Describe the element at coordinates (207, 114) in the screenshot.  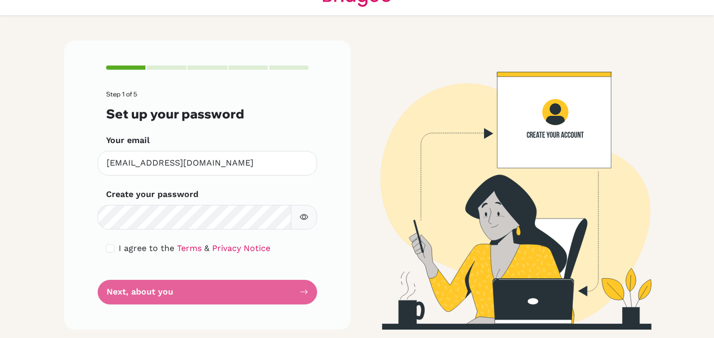
I see `h3: Set up your password` at that location.